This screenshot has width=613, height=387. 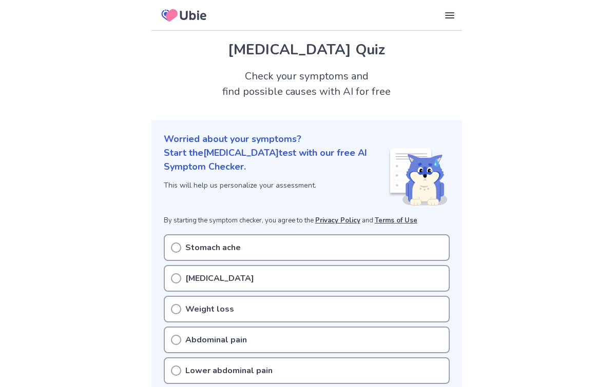 What do you see at coordinates (396, 221) in the screenshot?
I see `a: Terms of Use` at bounding box center [396, 221].